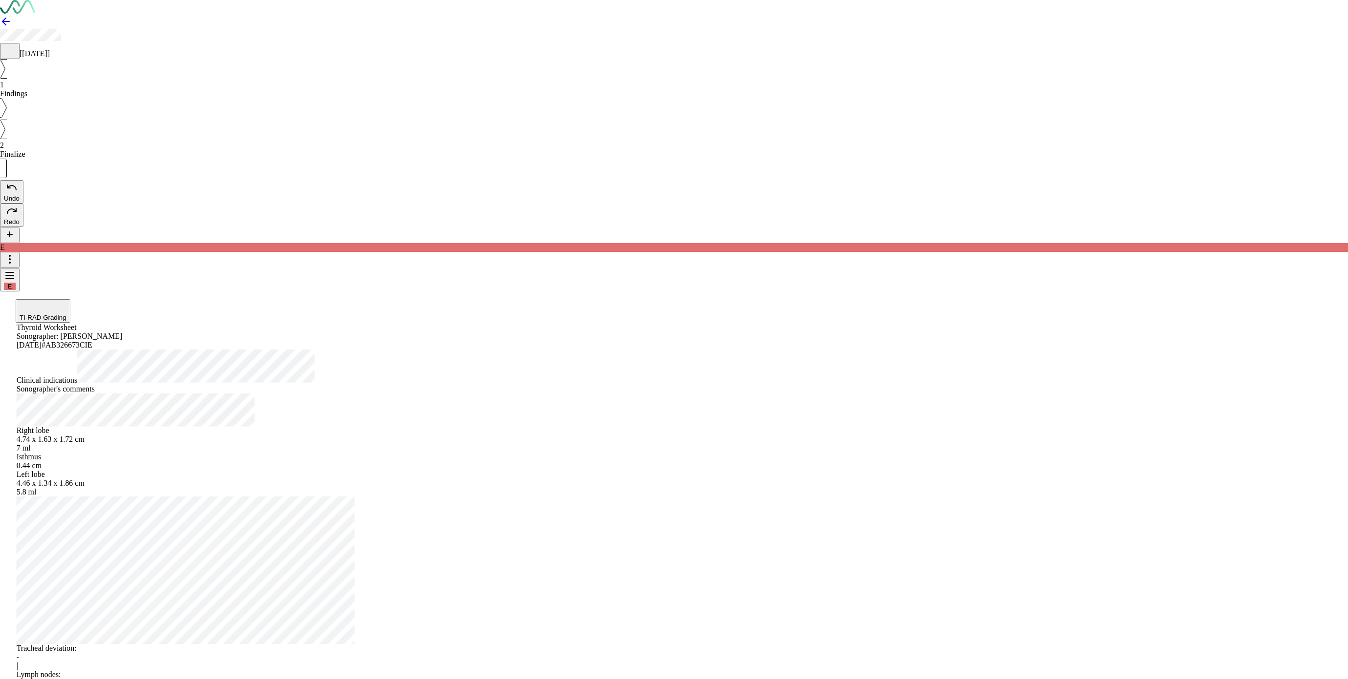 Image resolution: width=1348 pixels, height=679 pixels. I want to click on span: Lymph nodes :, so click(39, 674).